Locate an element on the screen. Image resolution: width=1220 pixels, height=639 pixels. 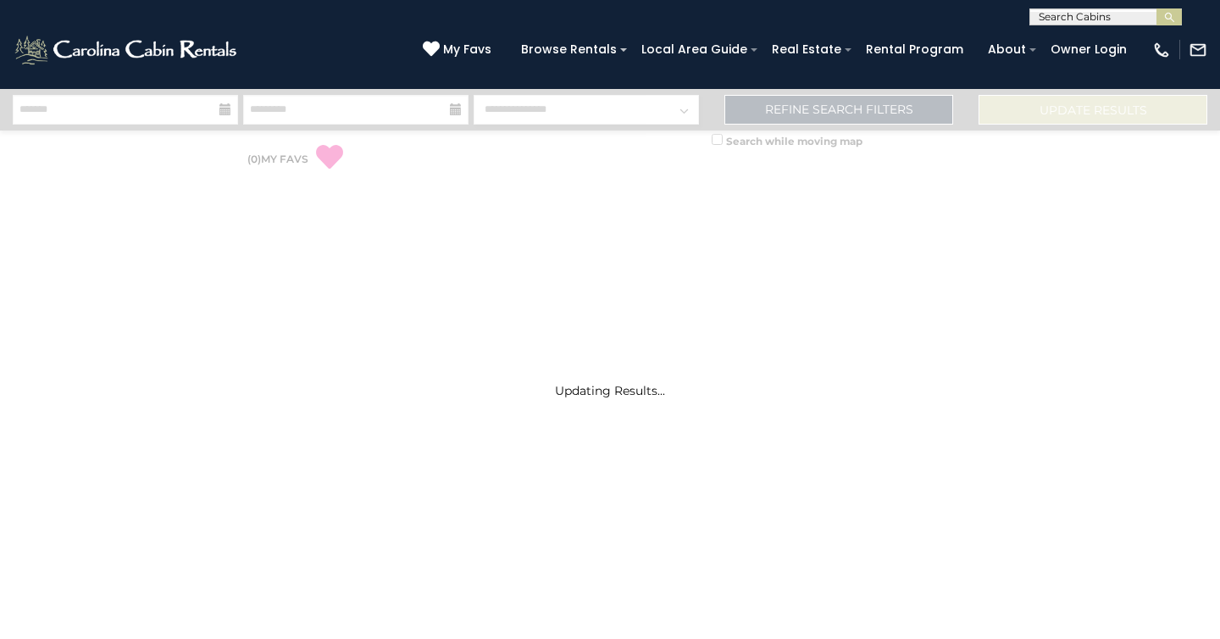
a: My Favs is located at coordinates (459, 50).